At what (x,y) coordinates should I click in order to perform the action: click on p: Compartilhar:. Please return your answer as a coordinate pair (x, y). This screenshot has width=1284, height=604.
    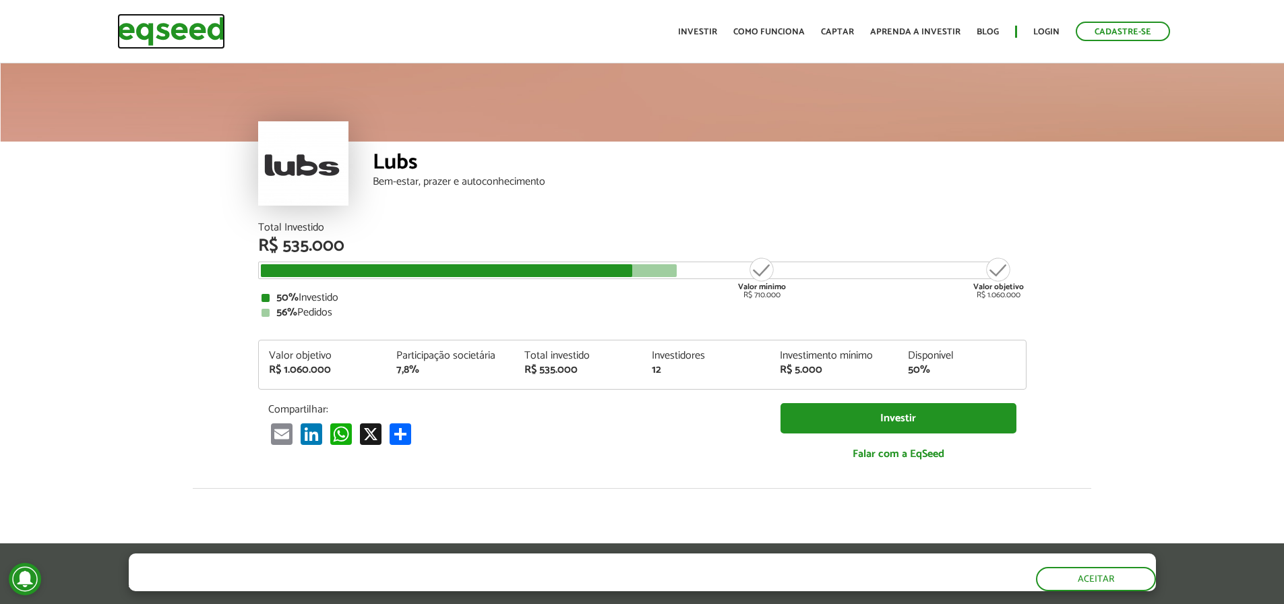
    Looking at the image, I should click on (514, 409).